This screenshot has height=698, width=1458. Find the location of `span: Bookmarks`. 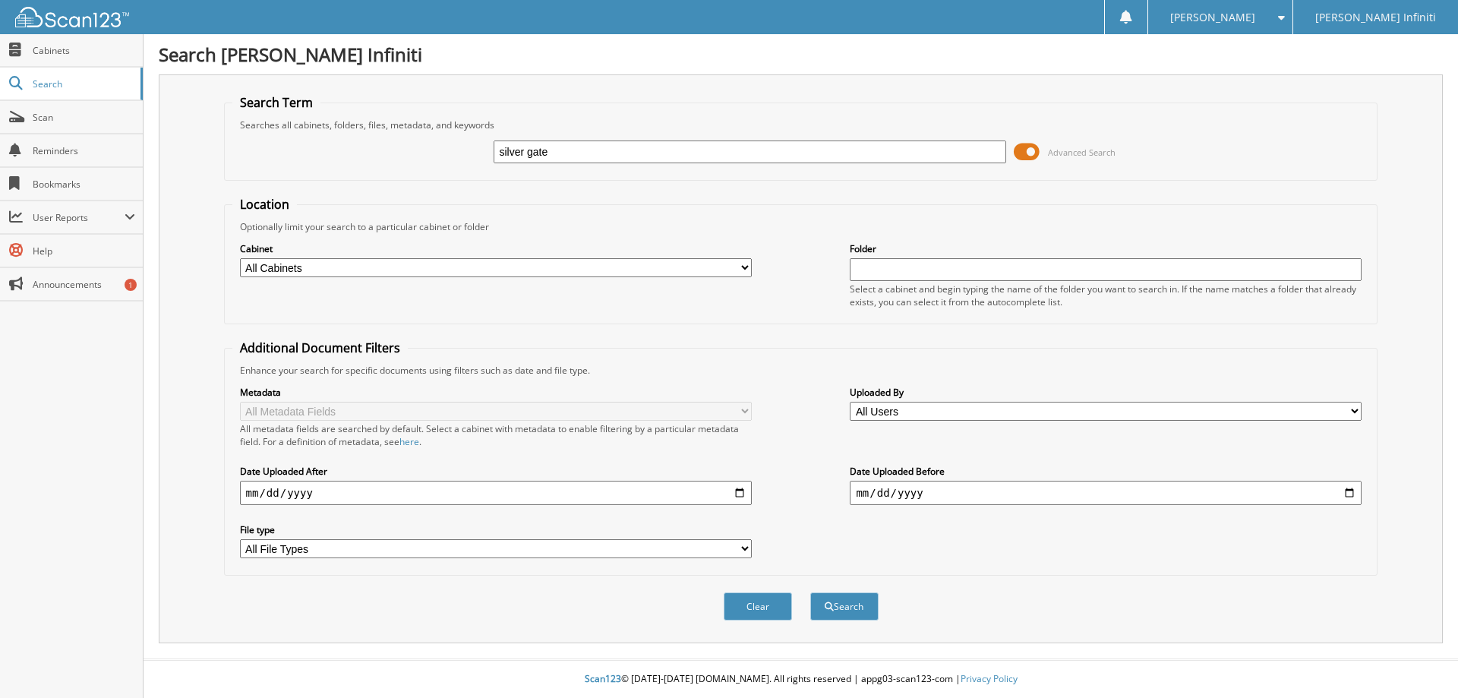

span: Bookmarks is located at coordinates (84, 184).